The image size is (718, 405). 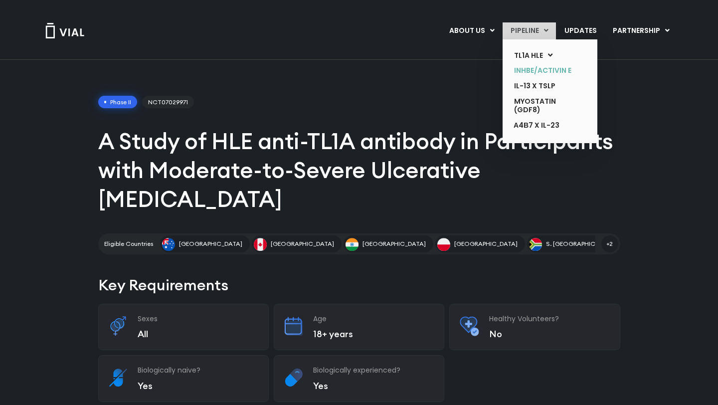 What do you see at coordinates (373, 333) in the screenshot?
I see `p: 18+ years` at bounding box center [373, 333].